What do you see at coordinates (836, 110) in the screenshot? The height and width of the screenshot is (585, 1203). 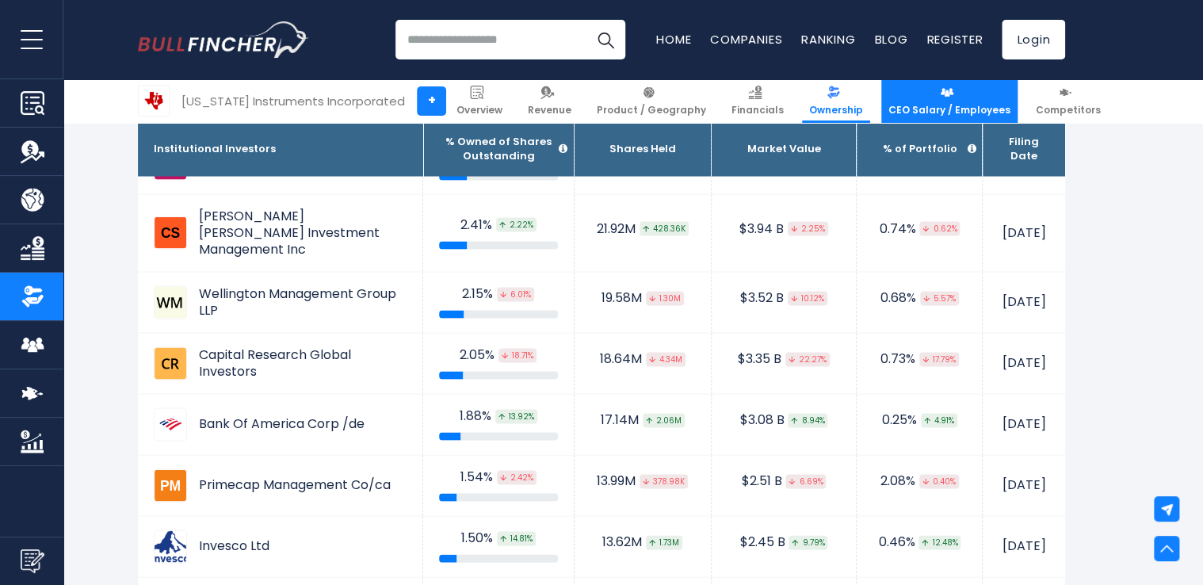 I see `span: Ownership` at bounding box center [836, 110].